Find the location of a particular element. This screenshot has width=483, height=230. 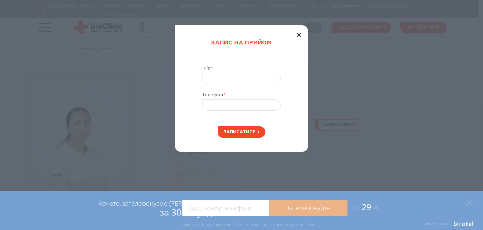

div: Вільних операторів на лінії: 10 Замовлень дзвінків за сьогодні: 10+ is located at coordinates (248, 224).